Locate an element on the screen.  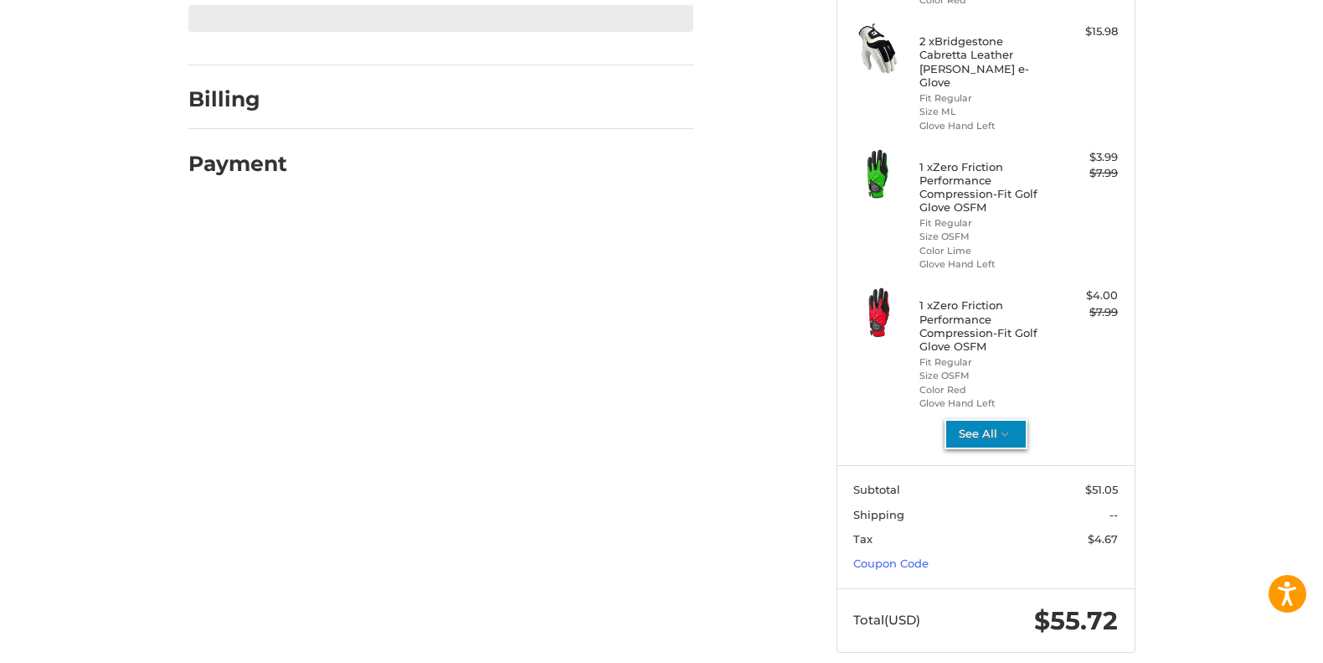
div: $4.00 is located at coordinates (1085, 296).